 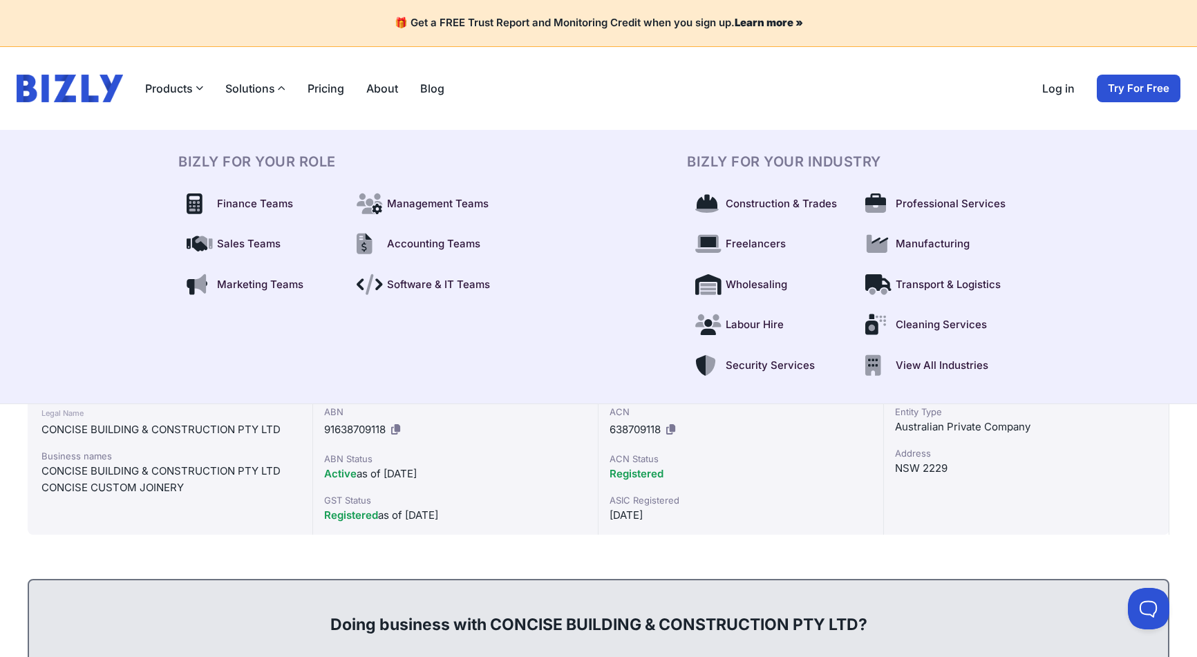 What do you see at coordinates (429, 204) in the screenshot?
I see `a: Management Teams` at bounding box center [429, 204].